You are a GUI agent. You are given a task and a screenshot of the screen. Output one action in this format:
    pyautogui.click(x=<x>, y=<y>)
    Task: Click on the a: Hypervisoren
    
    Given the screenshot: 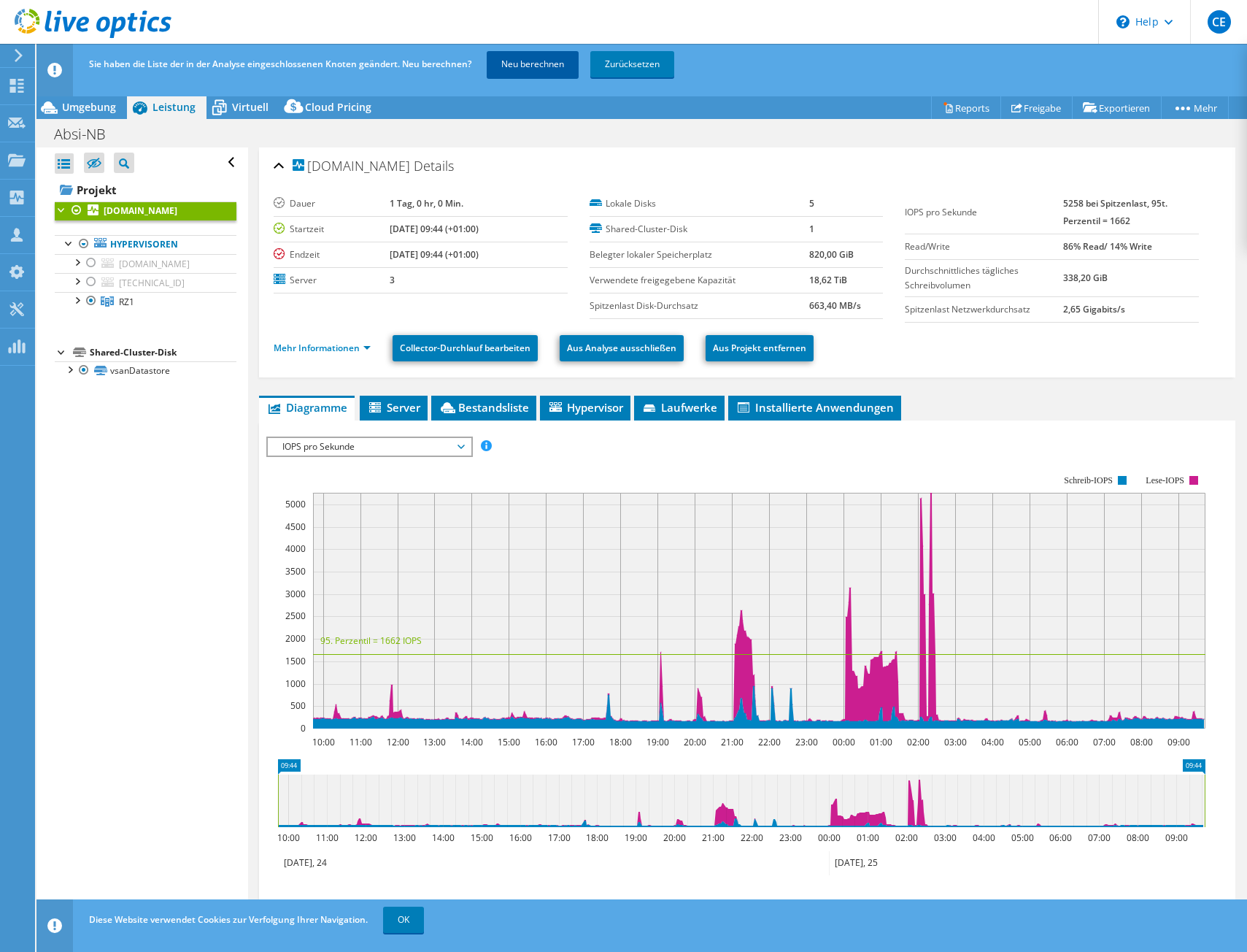 What is the action you would take?
    pyautogui.click(x=146, y=244)
    